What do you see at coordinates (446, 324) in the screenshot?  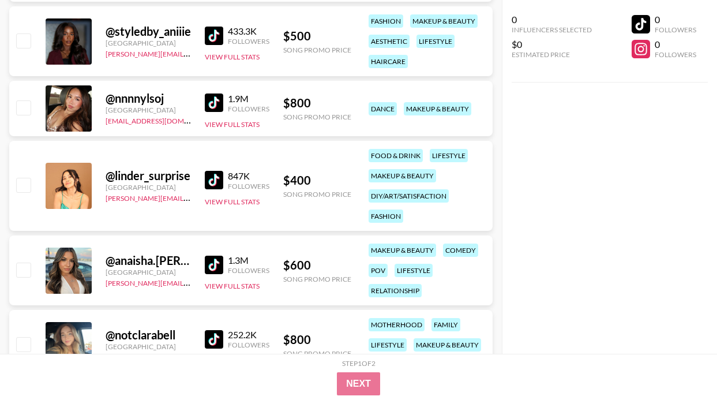 I see `div: family` at bounding box center [446, 324].